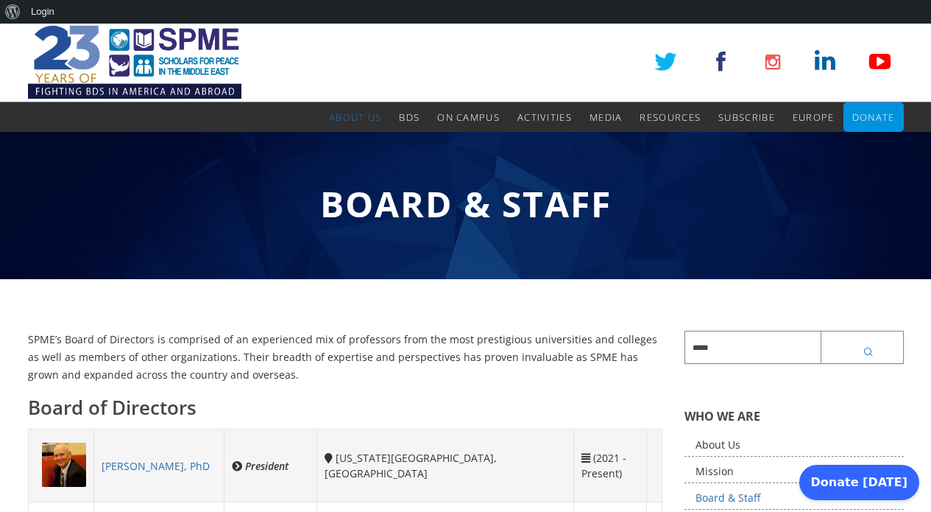 The image size is (931, 512). Describe the element at coordinates (545, 117) in the screenshot. I see `a: Activities` at that location.